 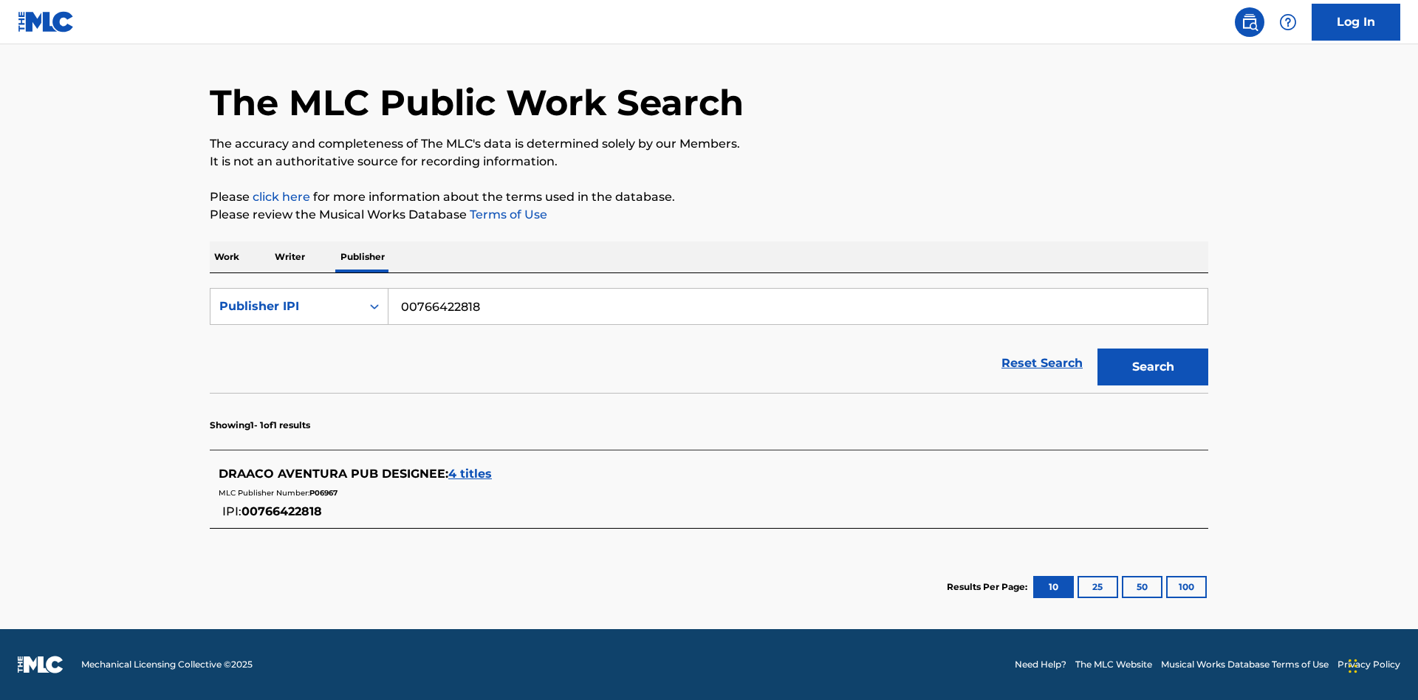 I want to click on img: MLC Logo, so click(x=46, y=21).